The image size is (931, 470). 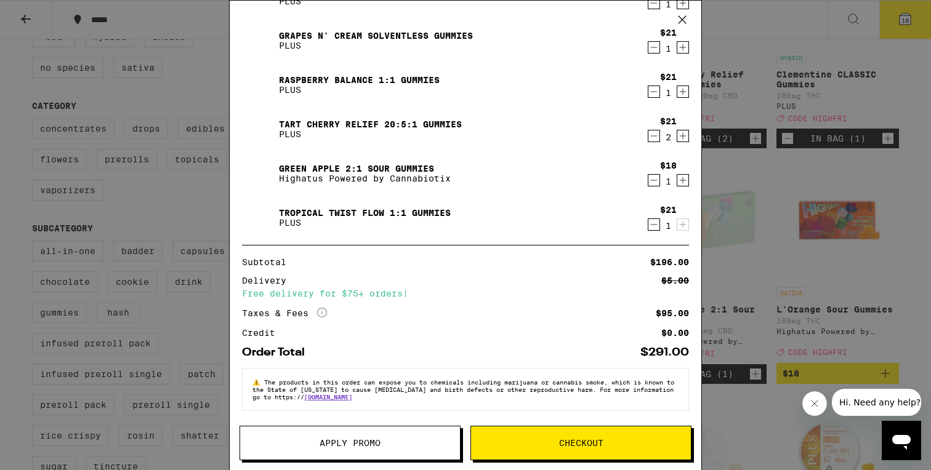 What do you see at coordinates (370, 124) in the screenshot?
I see `a: Tart Cherry Relief 20:5:1 Gummies` at bounding box center [370, 124].